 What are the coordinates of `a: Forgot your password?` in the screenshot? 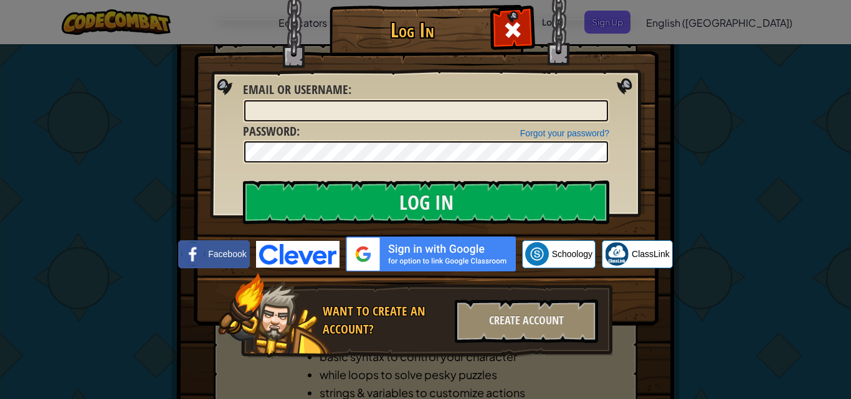 It's located at (564, 133).